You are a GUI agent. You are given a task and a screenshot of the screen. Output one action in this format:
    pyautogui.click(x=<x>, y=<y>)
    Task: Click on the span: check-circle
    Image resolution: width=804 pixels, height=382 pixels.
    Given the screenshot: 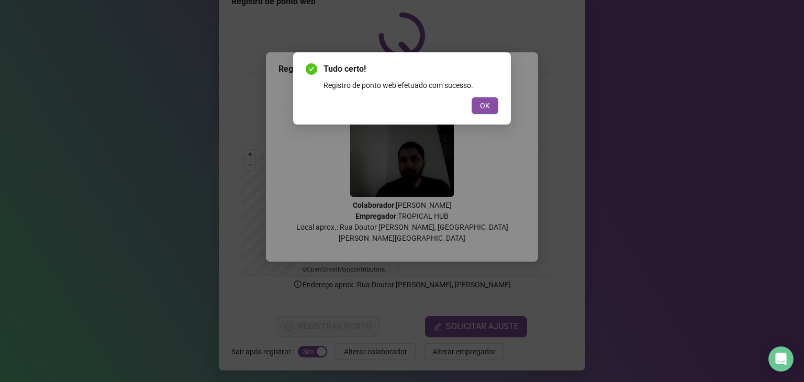 What is the action you would take?
    pyautogui.click(x=311, y=69)
    